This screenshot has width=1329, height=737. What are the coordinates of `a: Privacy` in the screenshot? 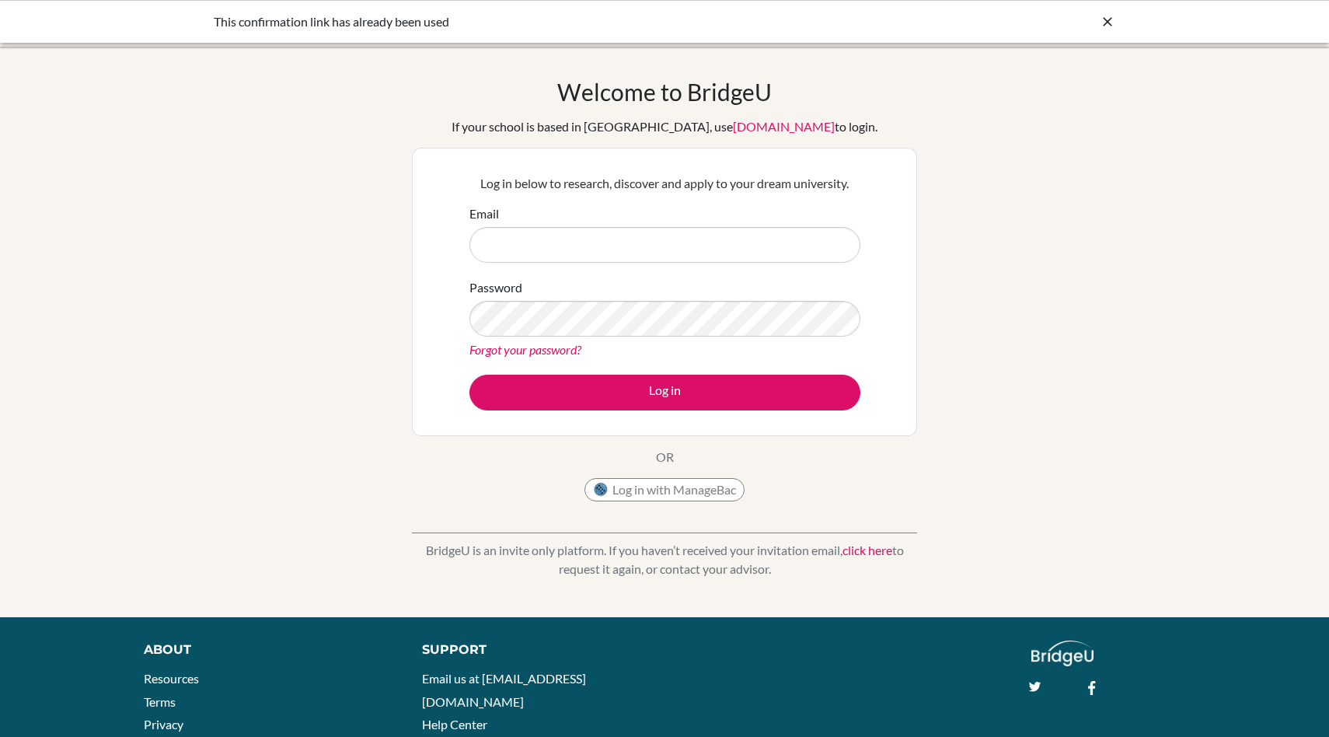 It's located at (163, 723).